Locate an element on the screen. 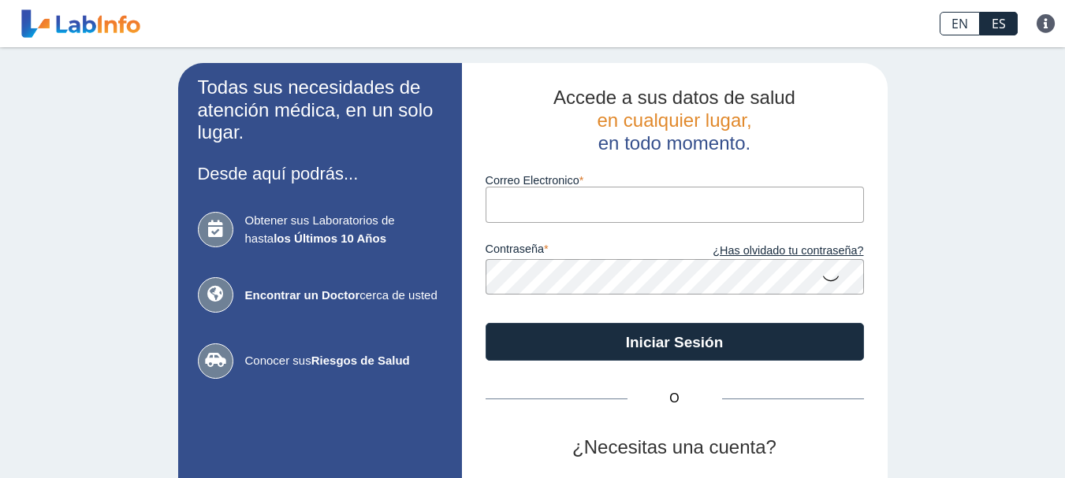 This screenshot has width=1065, height=478. span: Accede a sus datos de salud is located at coordinates (674, 97).